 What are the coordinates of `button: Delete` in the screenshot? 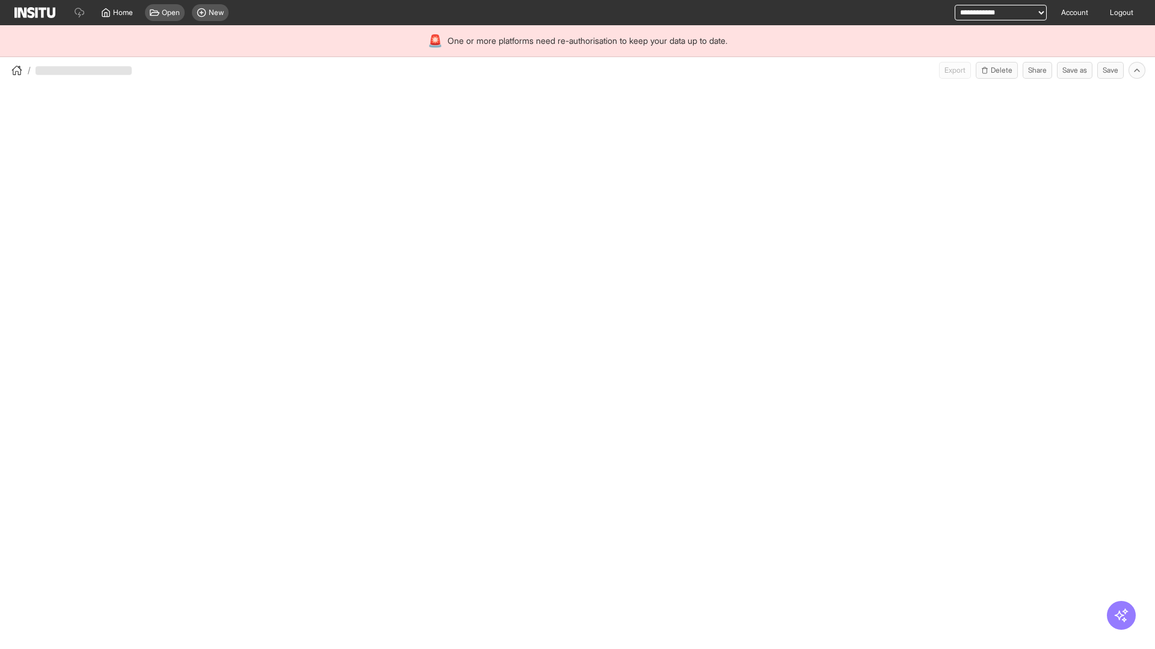 It's located at (996, 70).